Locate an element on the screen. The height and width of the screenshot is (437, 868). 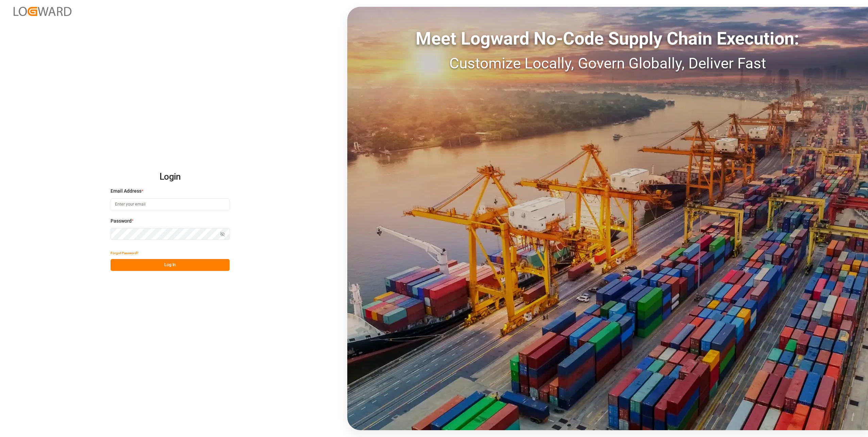
input: Enter your email is located at coordinates (170, 204).